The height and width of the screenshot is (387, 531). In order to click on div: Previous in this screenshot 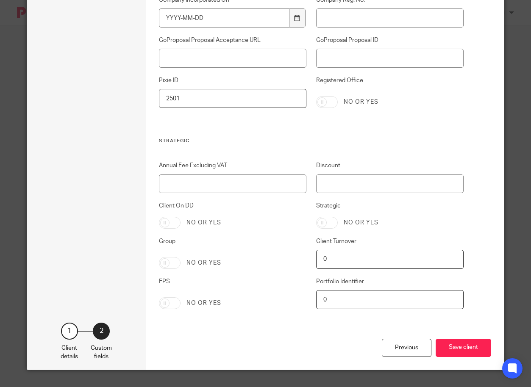, I will do `click(406, 348)`.